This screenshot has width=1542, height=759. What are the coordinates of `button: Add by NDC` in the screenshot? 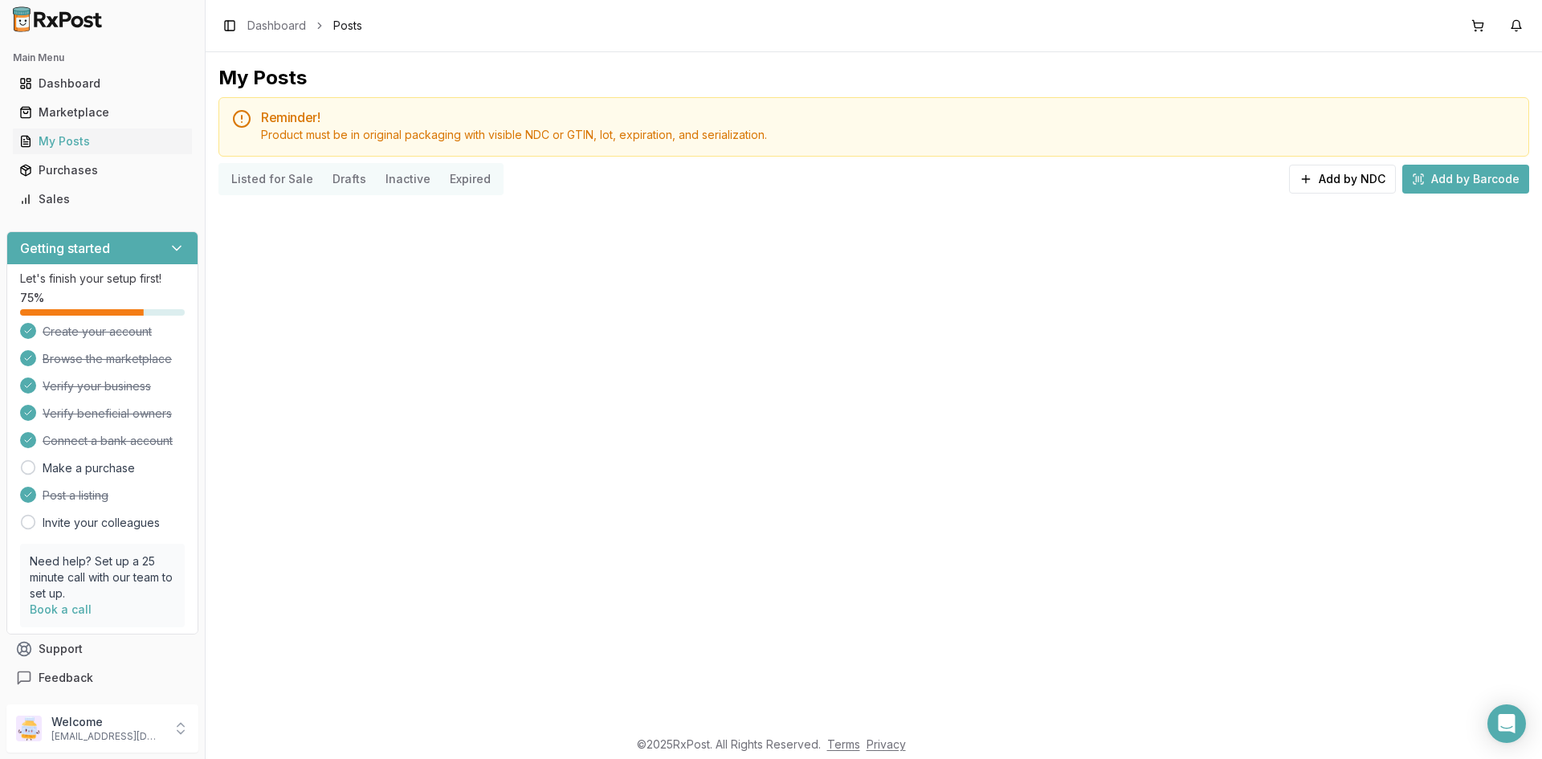 It's located at (1342, 179).